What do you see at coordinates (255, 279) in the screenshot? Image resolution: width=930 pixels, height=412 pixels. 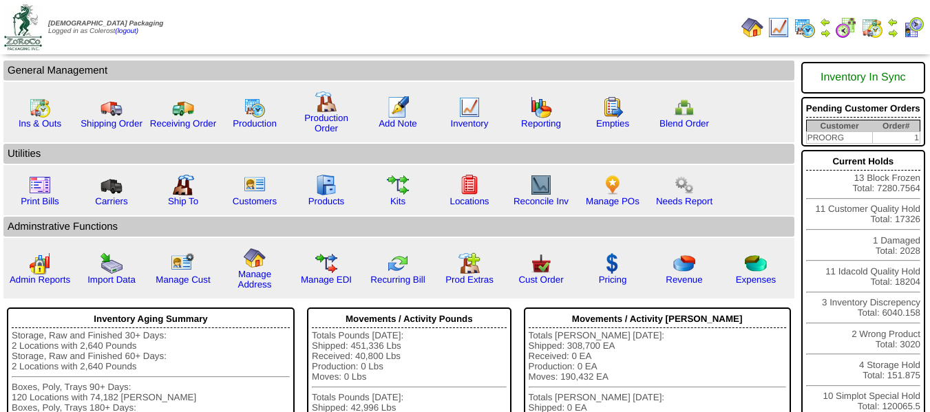 I see `a: Manage Address` at bounding box center [255, 279].